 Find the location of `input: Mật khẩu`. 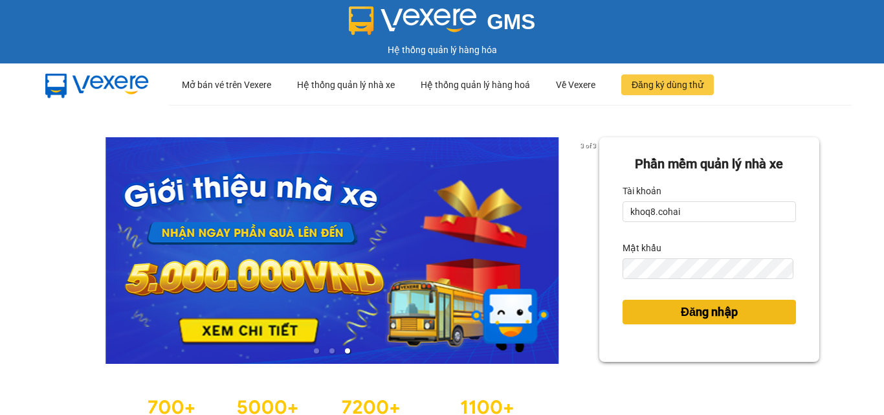

input: Mật khẩu is located at coordinates (708, 269).